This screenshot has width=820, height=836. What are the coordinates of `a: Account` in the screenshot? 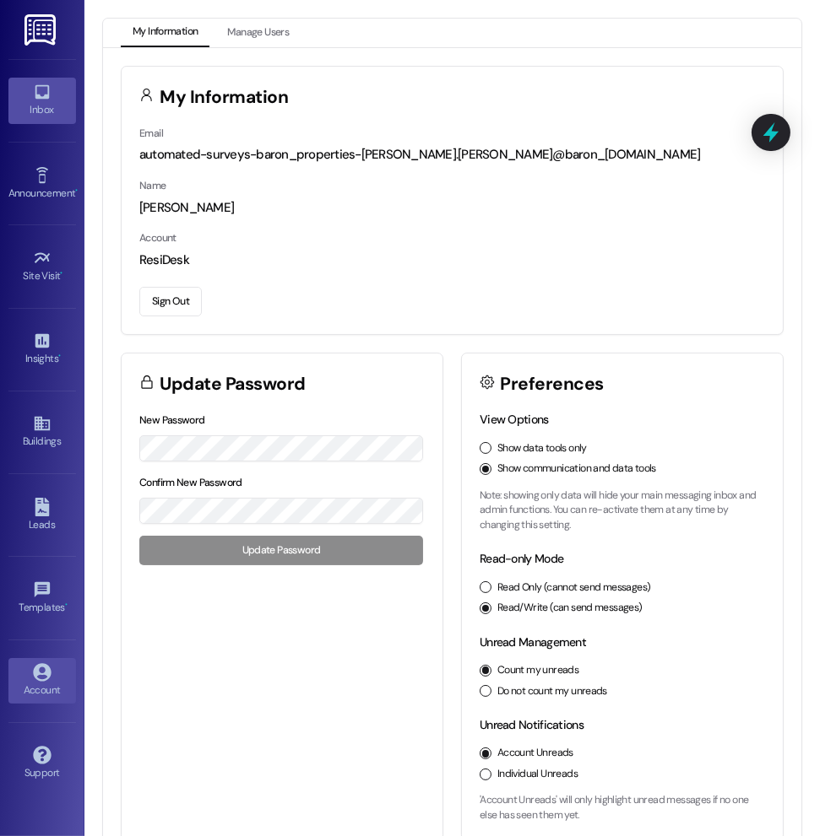 It's located at (42, 681).